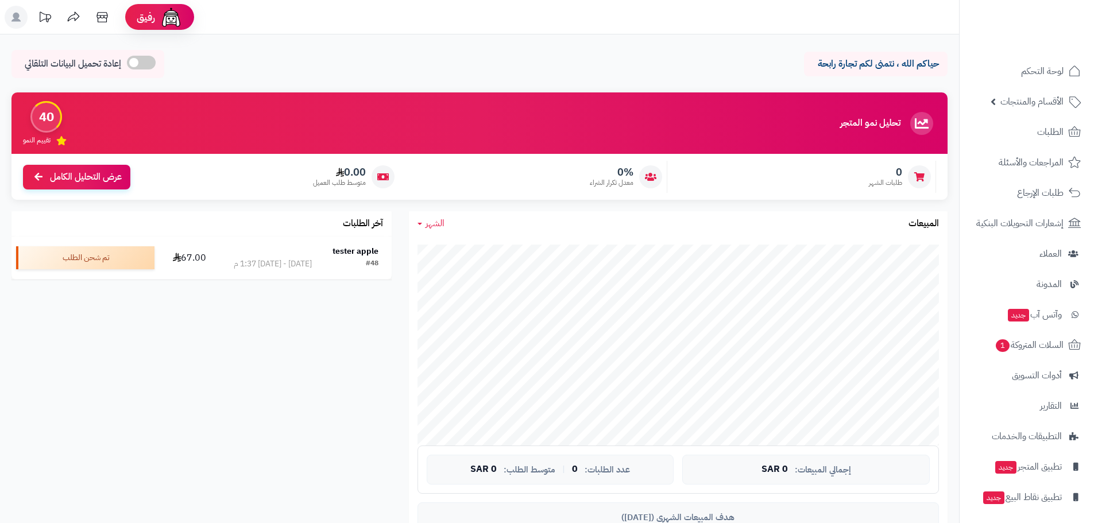 The height and width of the screenshot is (523, 1094). What do you see at coordinates (1026, 375) in the screenshot?
I see `a: أدوات التسويق` at bounding box center [1026, 375].